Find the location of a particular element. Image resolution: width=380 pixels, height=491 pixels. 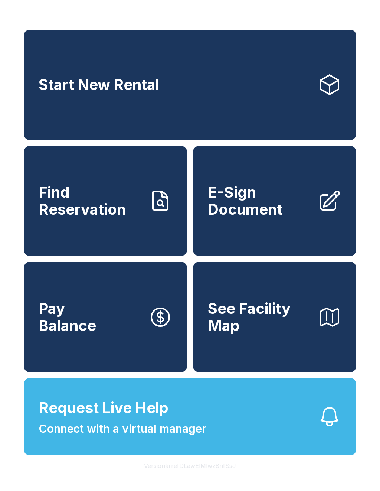

span: E-Sign Document is located at coordinates (260, 201).